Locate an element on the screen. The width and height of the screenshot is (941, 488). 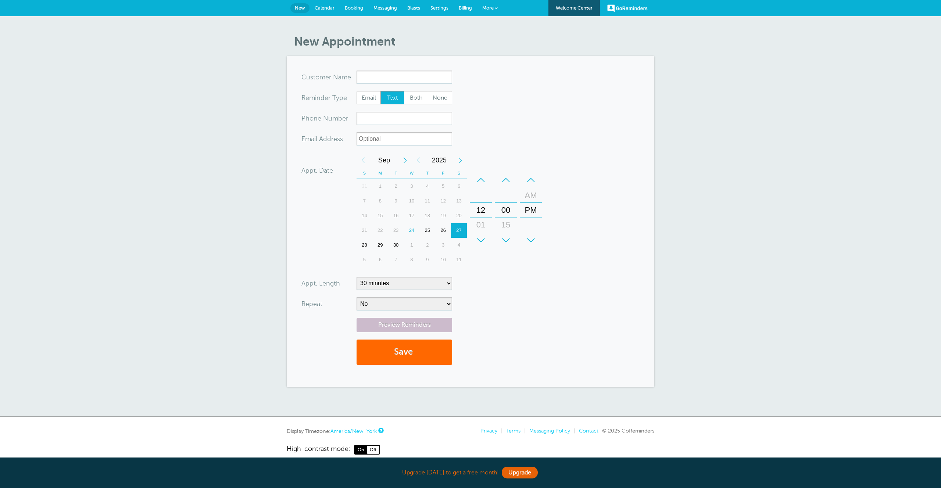
span: tomer N is located at coordinates (326, 77).